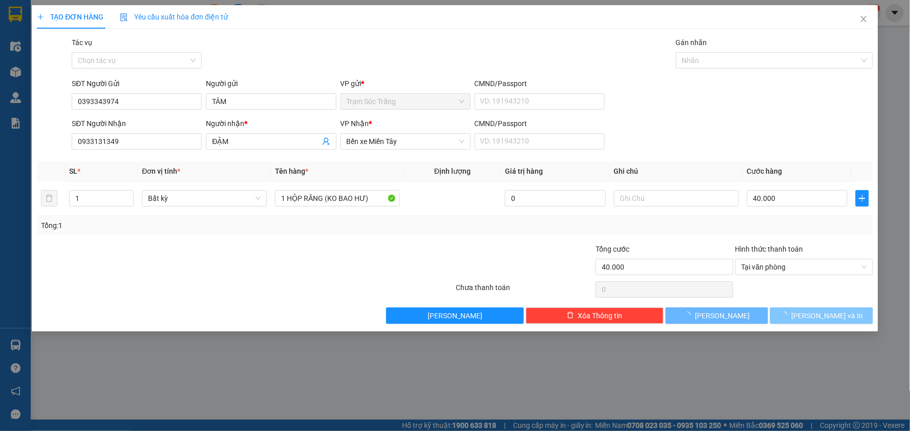 This screenshot has width=910, height=431. I want to click on span: Bất kỳ, so click(204, 198).